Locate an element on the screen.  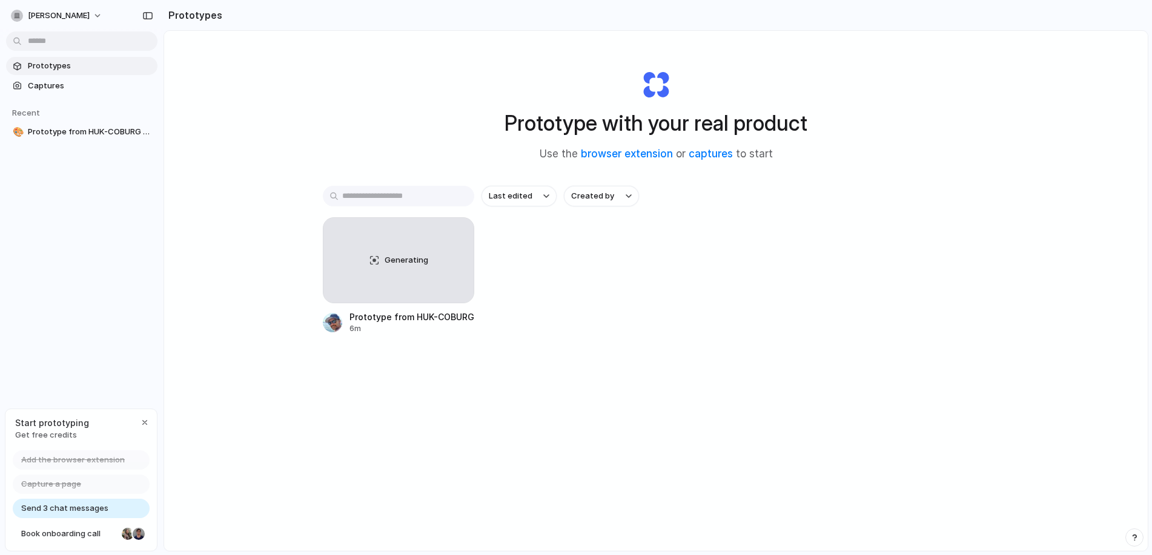
span: Created by is located at coordinates (592, 196).